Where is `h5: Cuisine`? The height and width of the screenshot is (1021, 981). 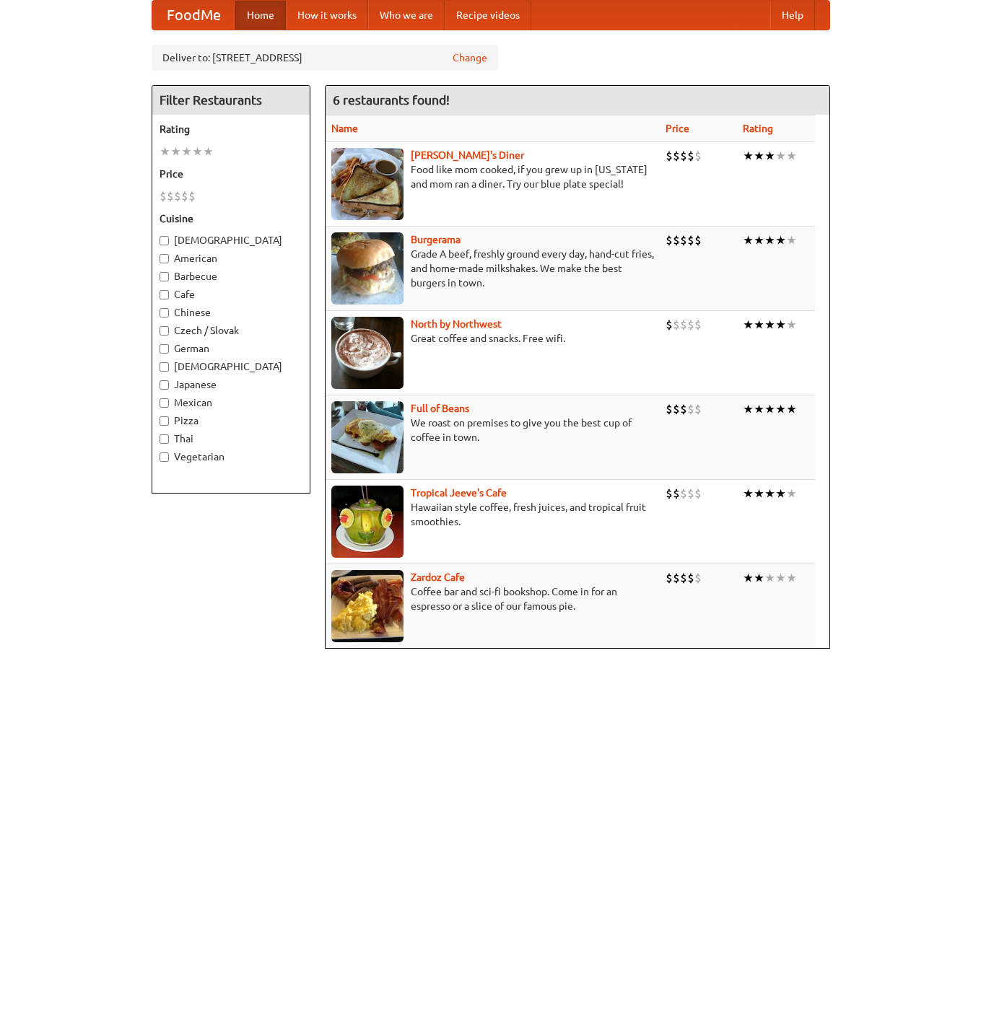
h5: Cuisine is located at coordinates (231, 219).